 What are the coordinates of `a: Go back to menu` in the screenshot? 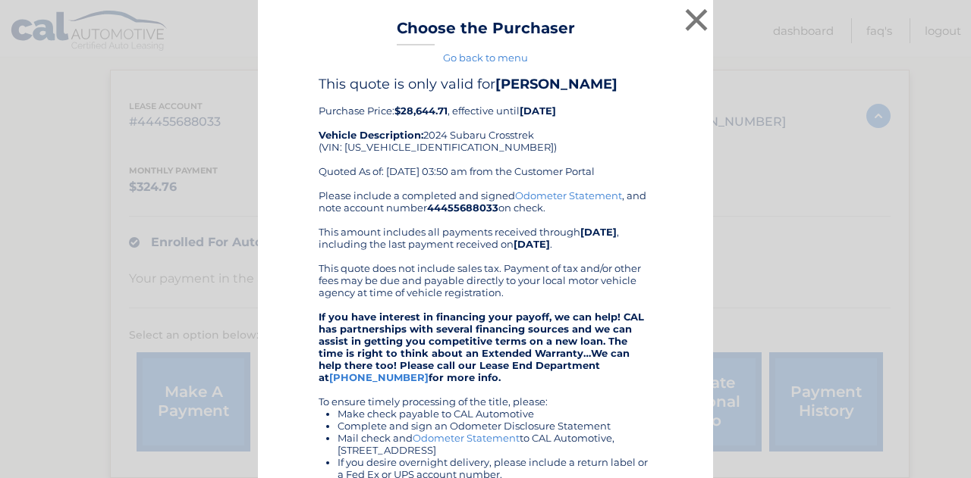 It's located at (485, 58).